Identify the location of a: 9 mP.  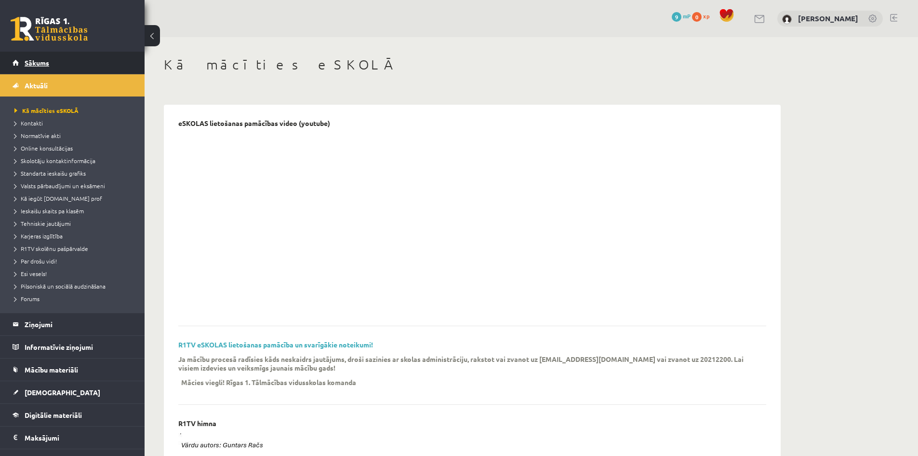
(681, 16).